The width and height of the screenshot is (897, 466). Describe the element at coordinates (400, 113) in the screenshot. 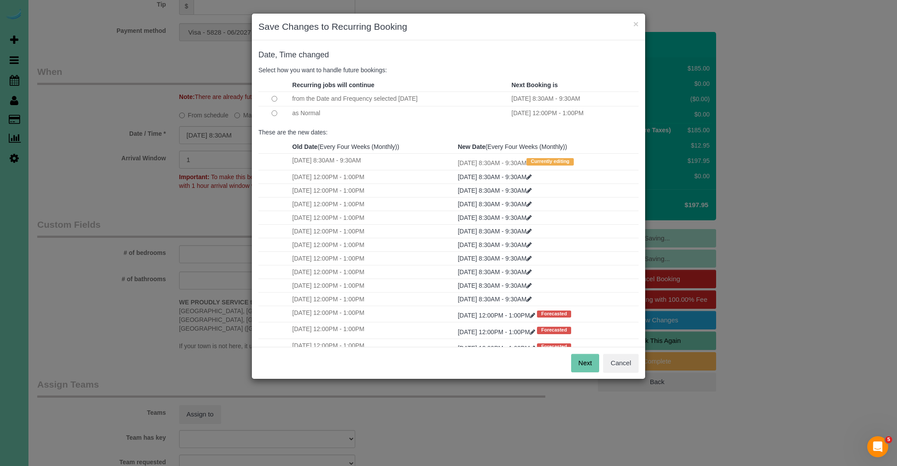

I see `td: as Normal` at that location.